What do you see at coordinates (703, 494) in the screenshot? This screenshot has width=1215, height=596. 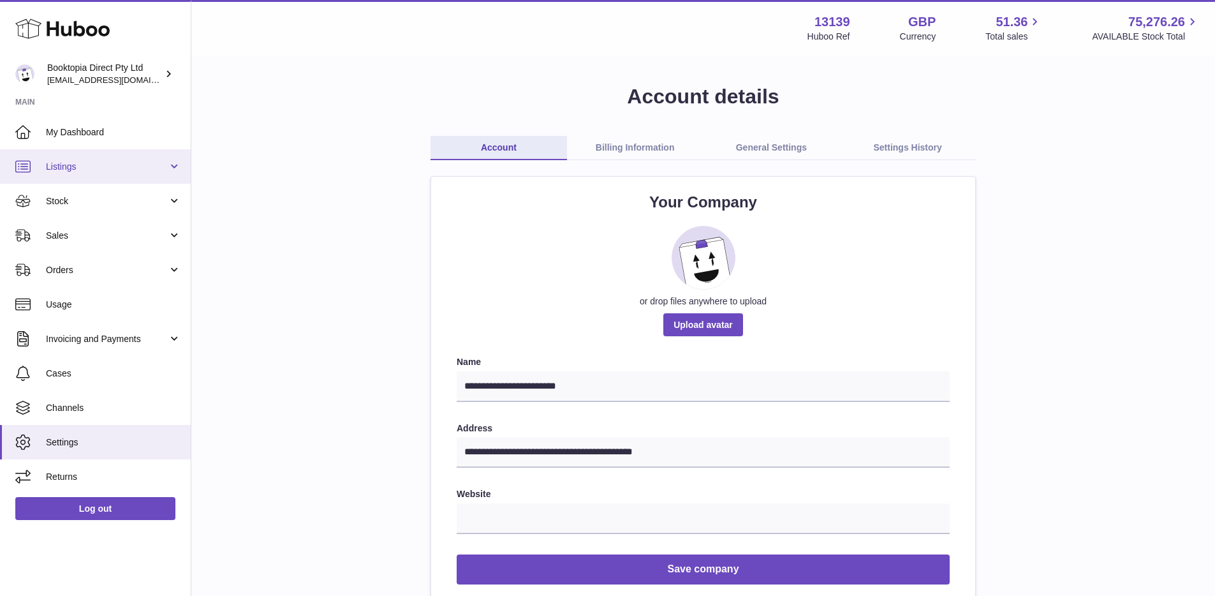 I see `label: Website` at bounding box center [703, 494].